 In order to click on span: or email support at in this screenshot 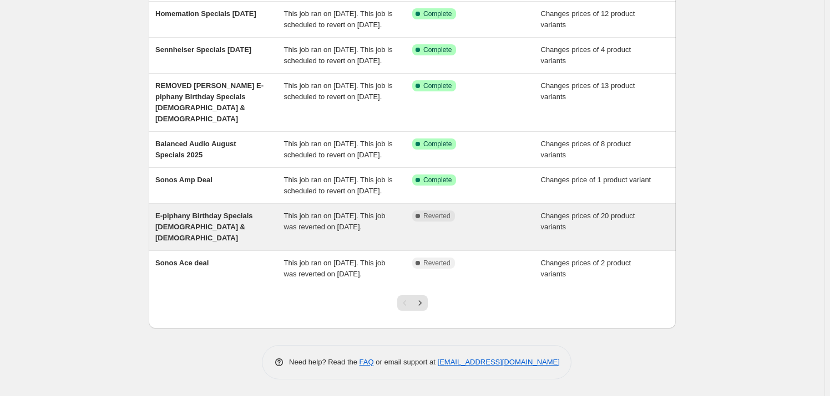, I will do `click(405, 362)`.